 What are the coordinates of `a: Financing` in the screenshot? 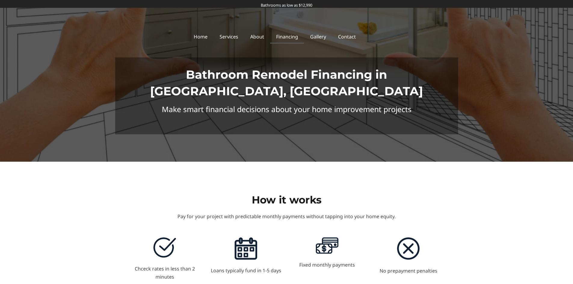 It's located at (287, 37).